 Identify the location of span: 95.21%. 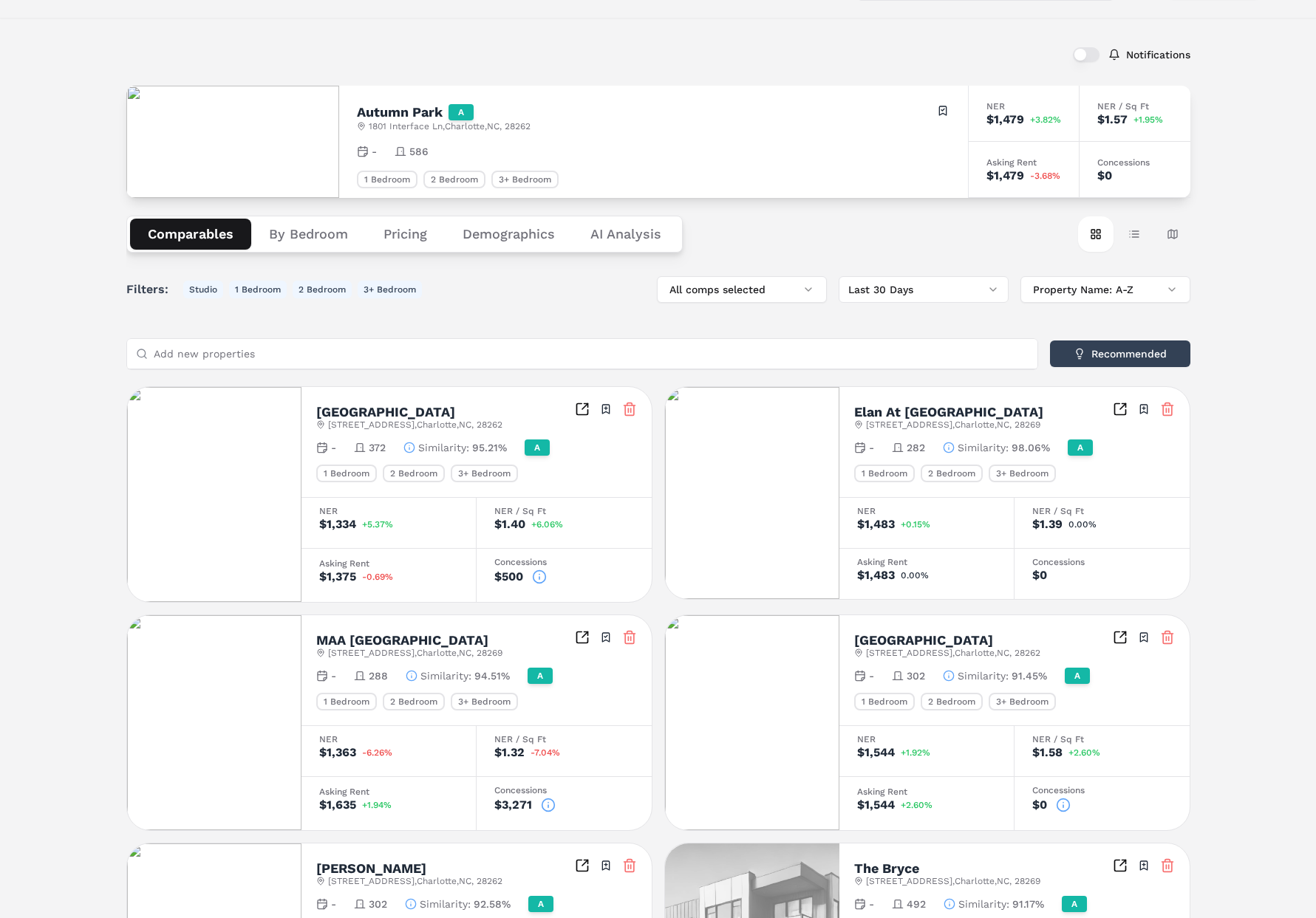
(489, 447).